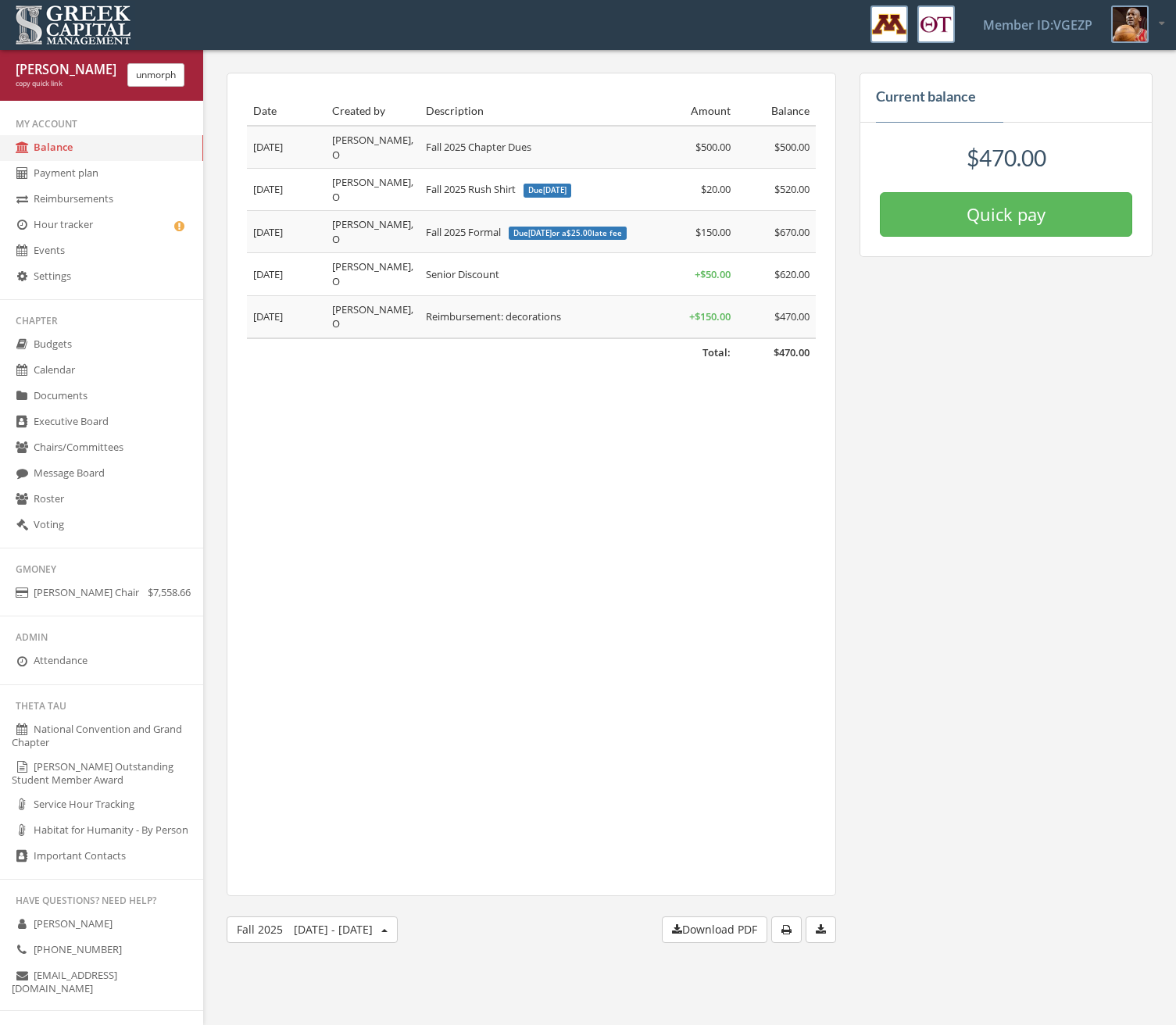 This screenshot has width=1176, height=1025. Describe the element at coordinates (538, 111) in the screenshot. I see `div: Description` at that location.